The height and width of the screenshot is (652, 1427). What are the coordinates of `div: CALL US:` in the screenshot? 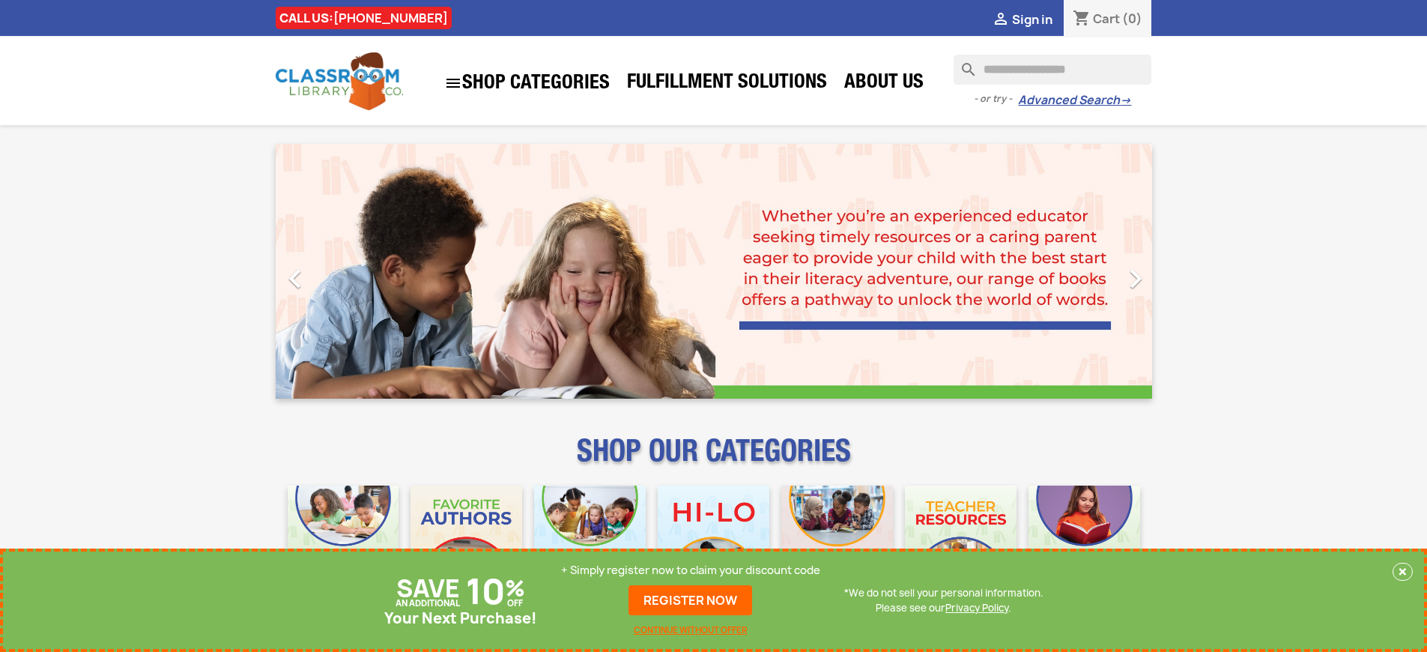 It's located at (363, 18).